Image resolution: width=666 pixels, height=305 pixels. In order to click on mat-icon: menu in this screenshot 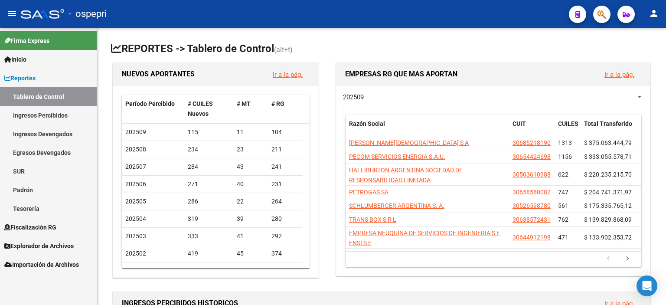, I will do `click(12, 13)`.